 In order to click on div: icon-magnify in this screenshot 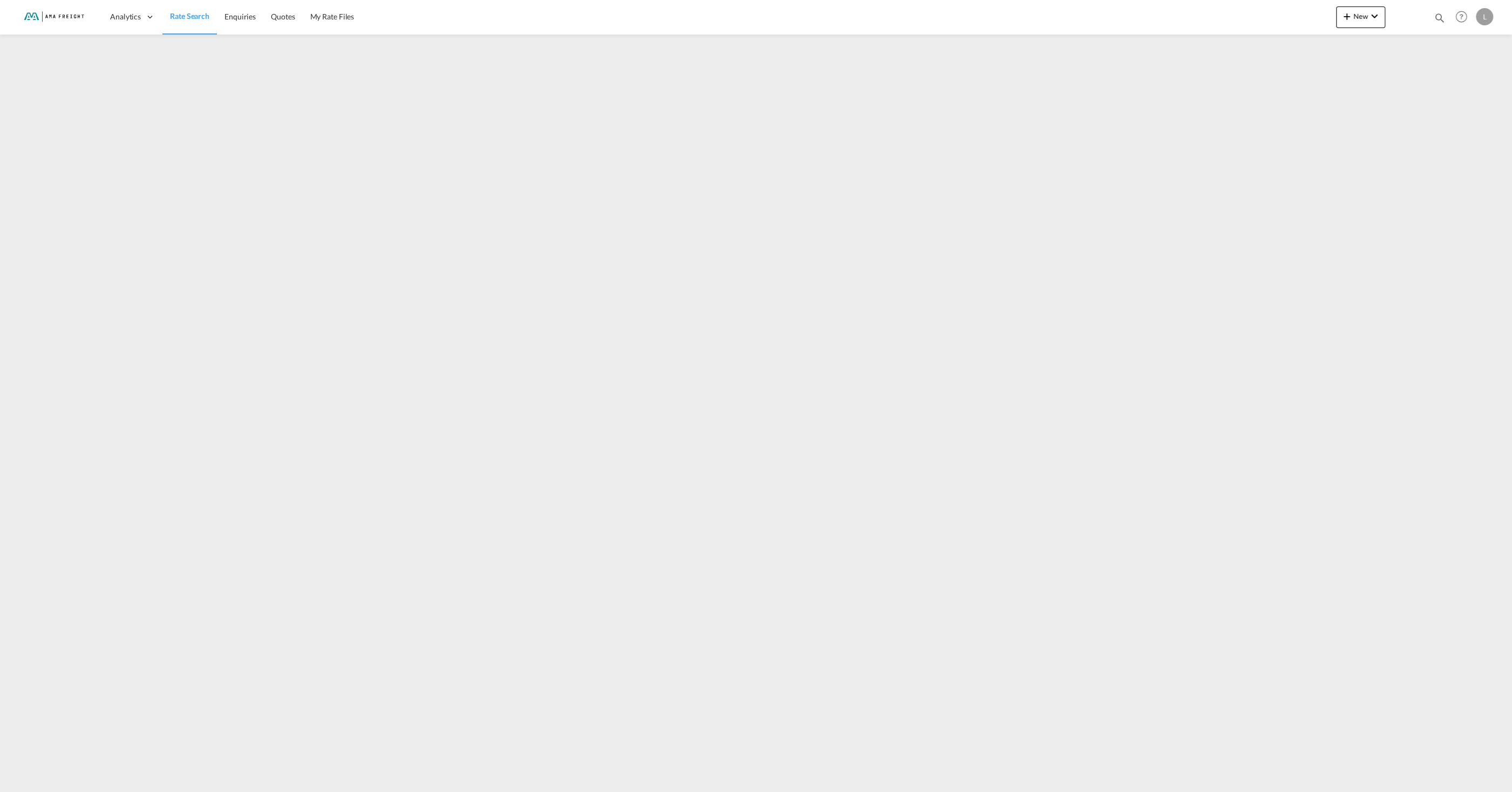, I will do `click(1440, 20)`.